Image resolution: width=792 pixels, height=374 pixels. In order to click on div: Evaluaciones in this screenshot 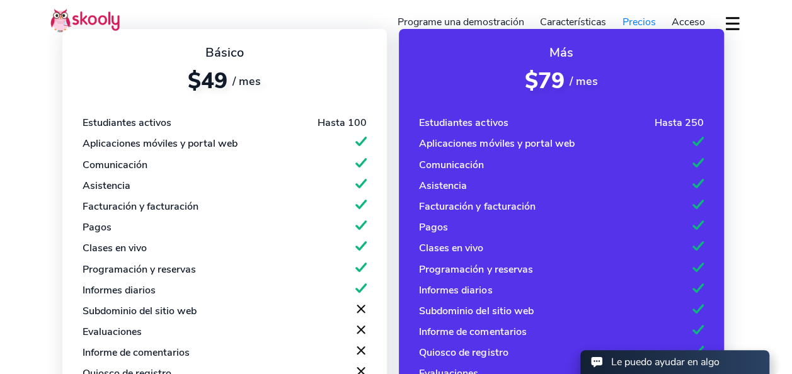, I will do `click(112, 332)`.